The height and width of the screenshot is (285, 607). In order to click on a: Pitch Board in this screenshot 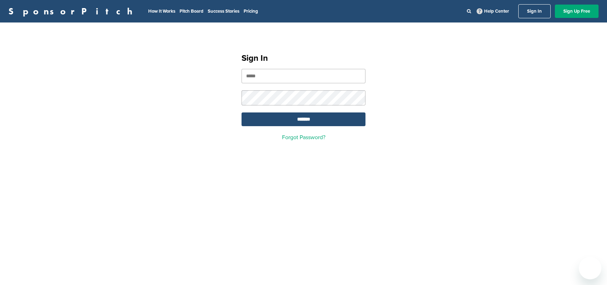, I will do `click(191, 11)`.